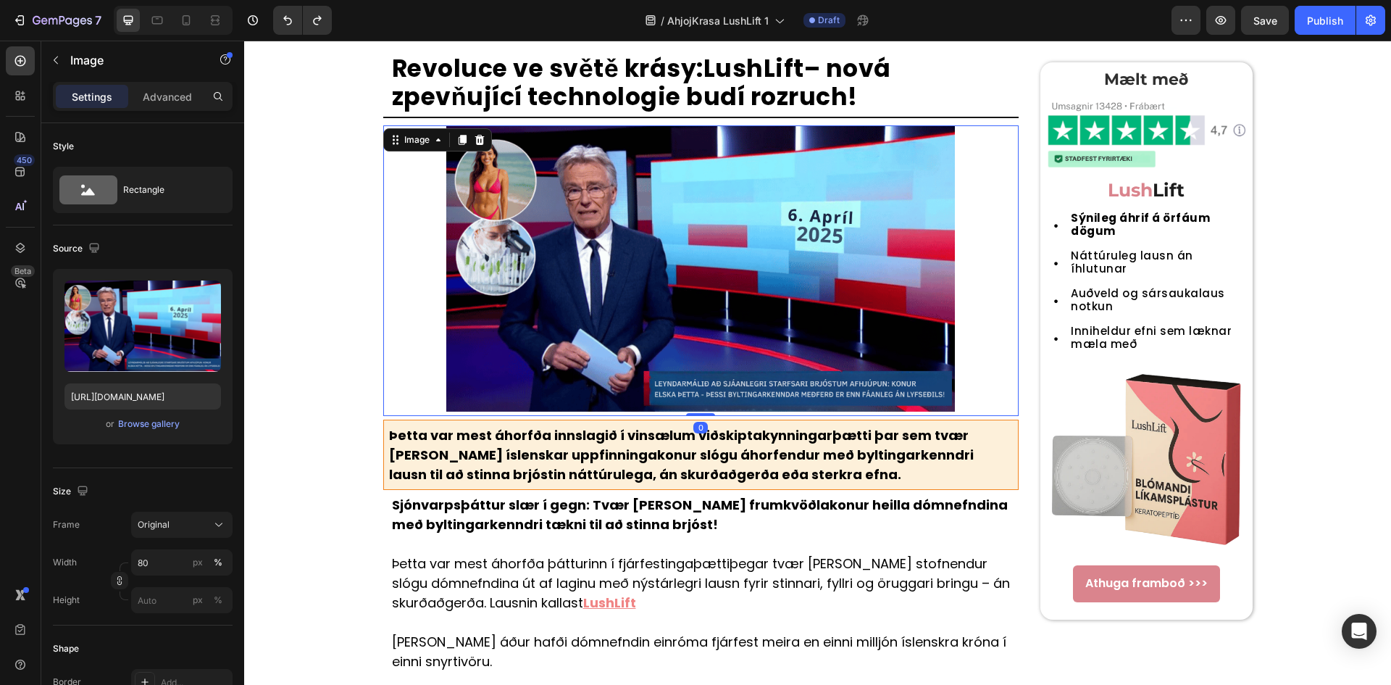  What do you see at coordinates (167, 190) in the screenshot?
I see `div: Rectangle` at bounding box center [167, 190].